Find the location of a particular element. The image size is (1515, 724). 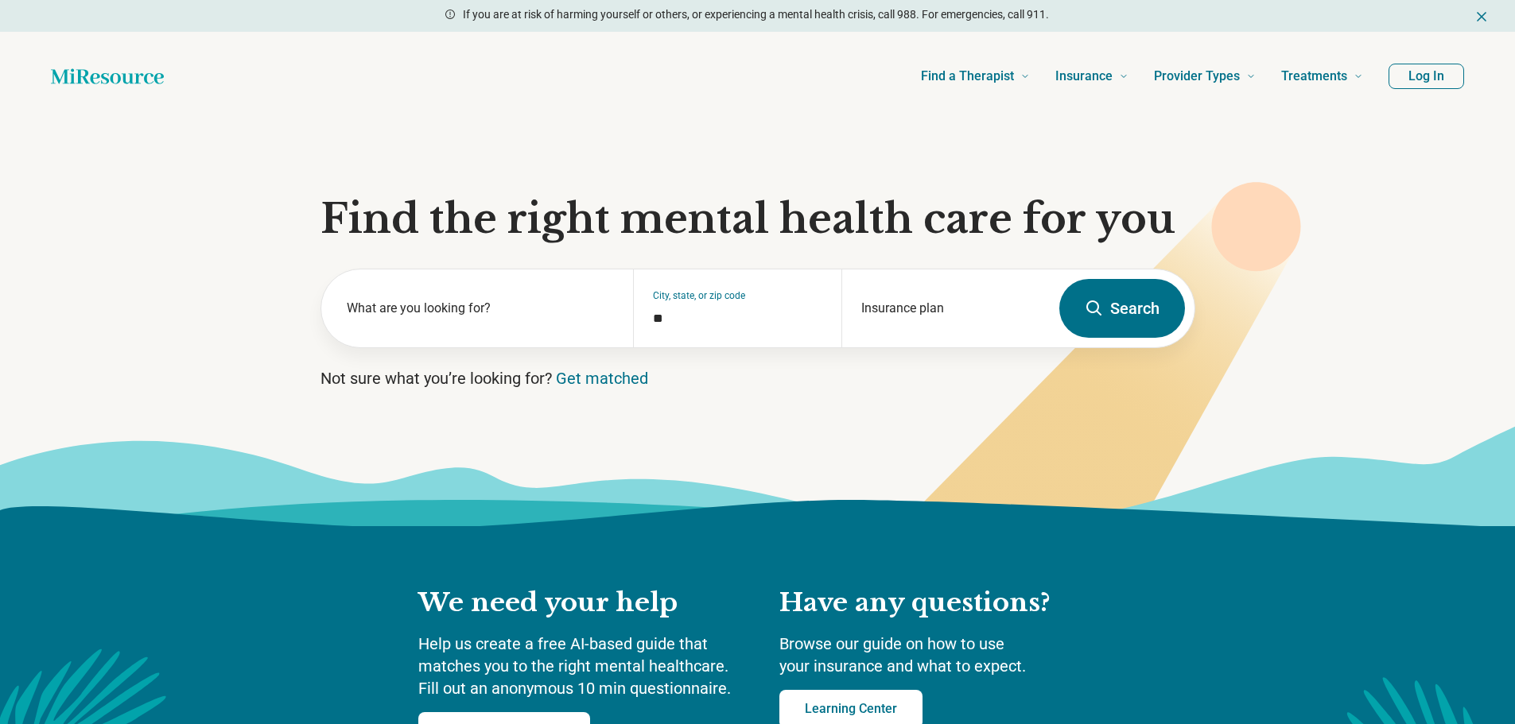

a: Get matched is located at coordinates (602, 379).